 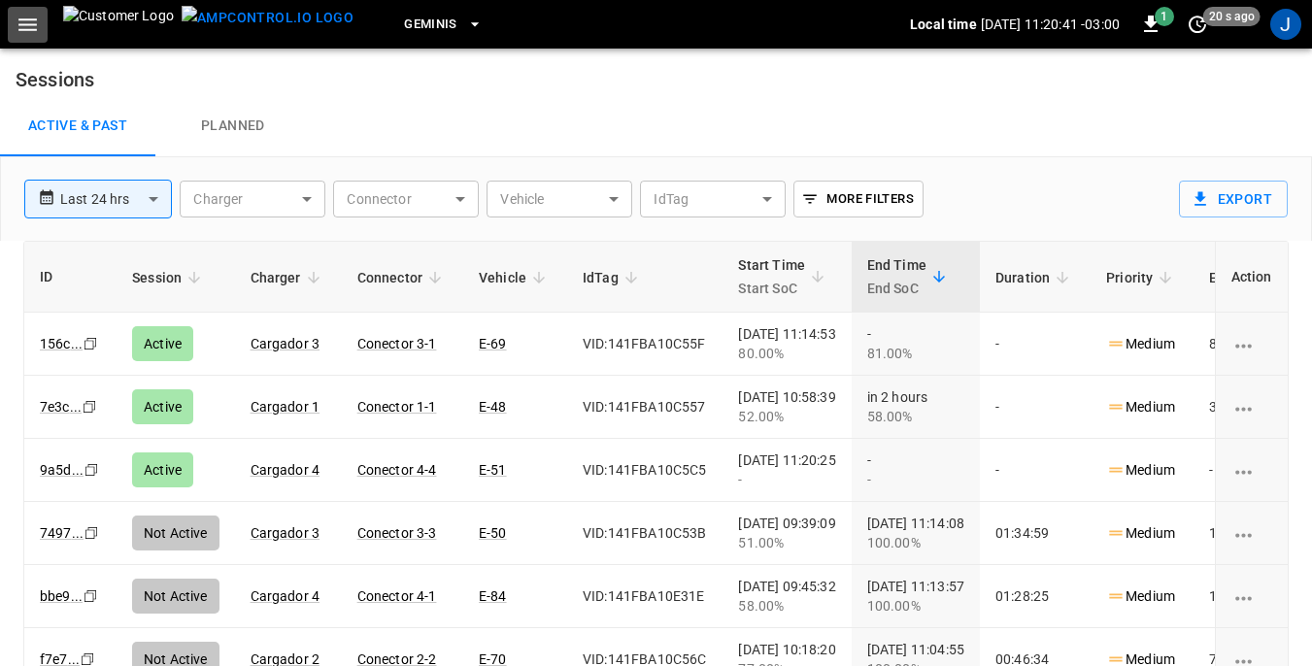 I want to click on td: 01:28:25, so click(x=1035, y=596).